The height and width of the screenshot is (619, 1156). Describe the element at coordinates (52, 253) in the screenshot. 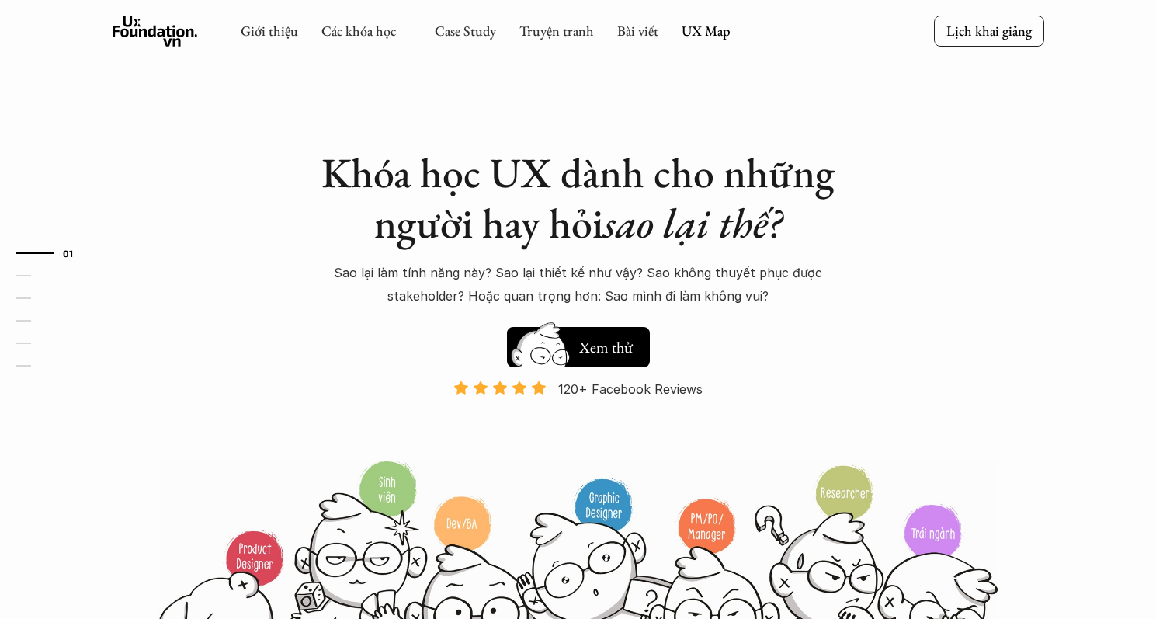

I see `a: 01` at that location.